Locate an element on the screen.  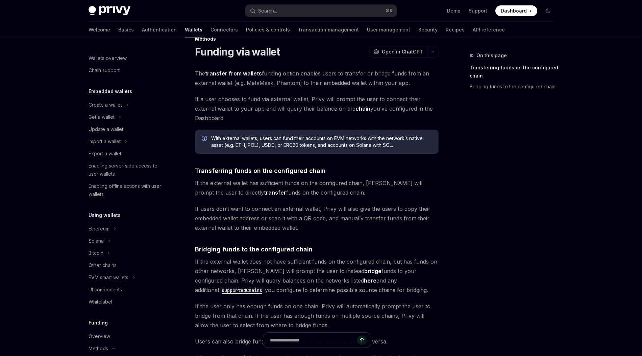
button: Open in ChatGPT is located at coordinates (398, 52).